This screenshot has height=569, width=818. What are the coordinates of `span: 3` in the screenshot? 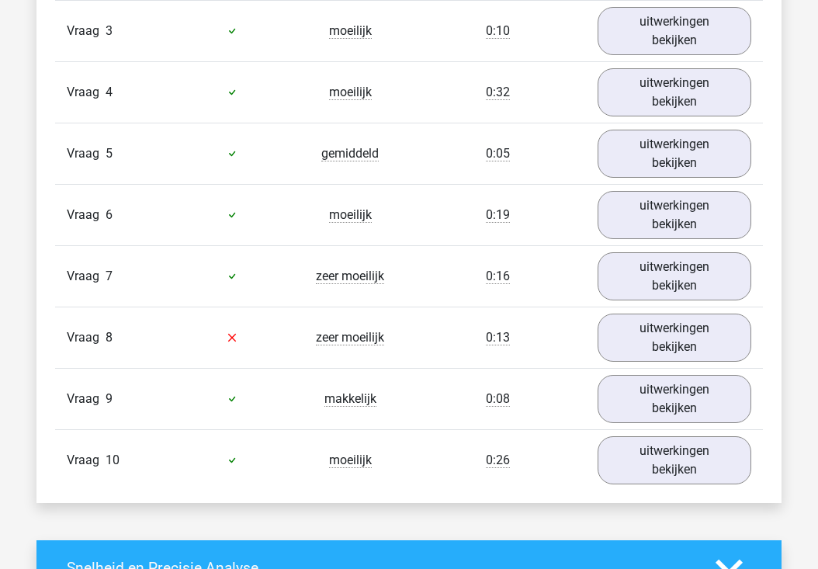 It's located at (109, 30).